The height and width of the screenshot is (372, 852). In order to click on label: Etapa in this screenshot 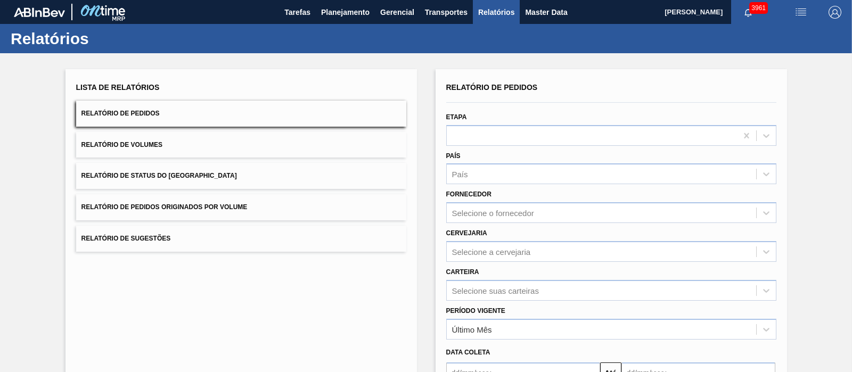, I will do `click(457, 117)`.